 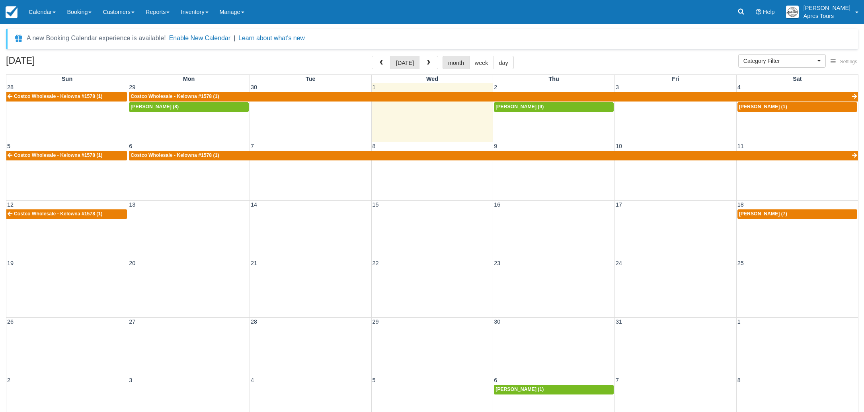 I want to click on button: day, so click(x=503, y=62).